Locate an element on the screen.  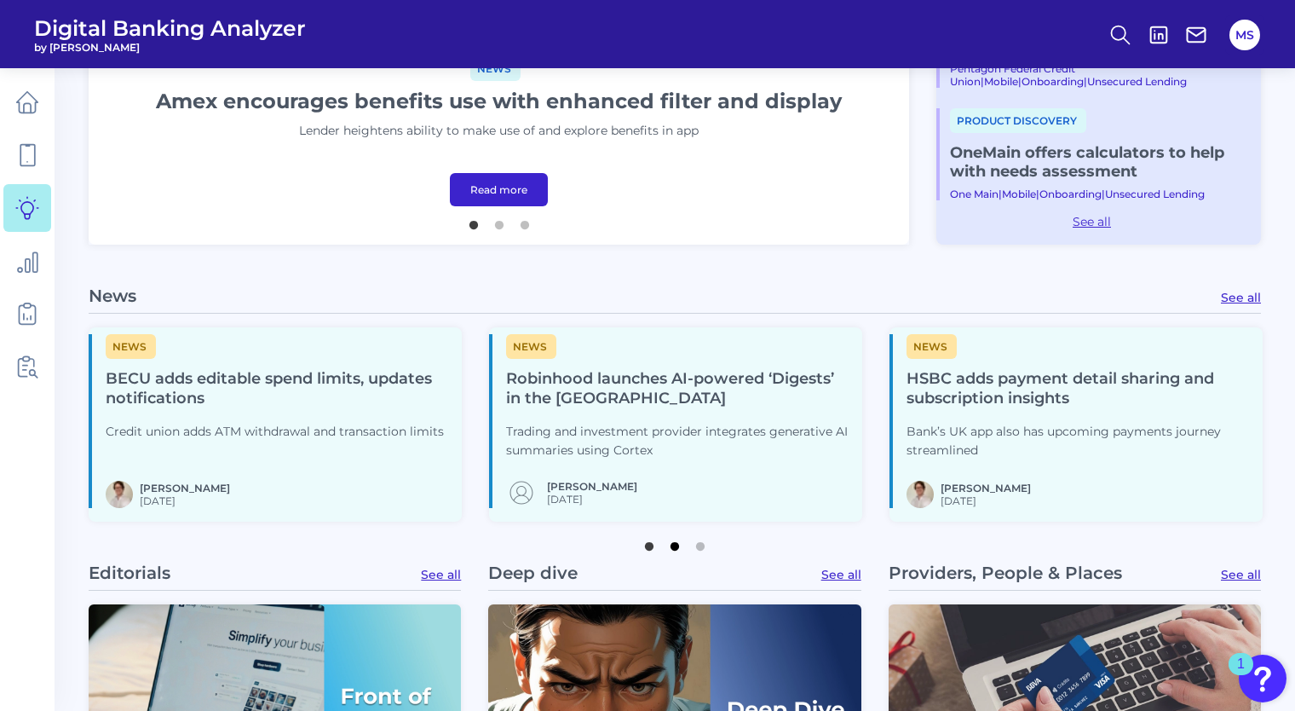
p: Deep dive is located at coordinates (533, 573).